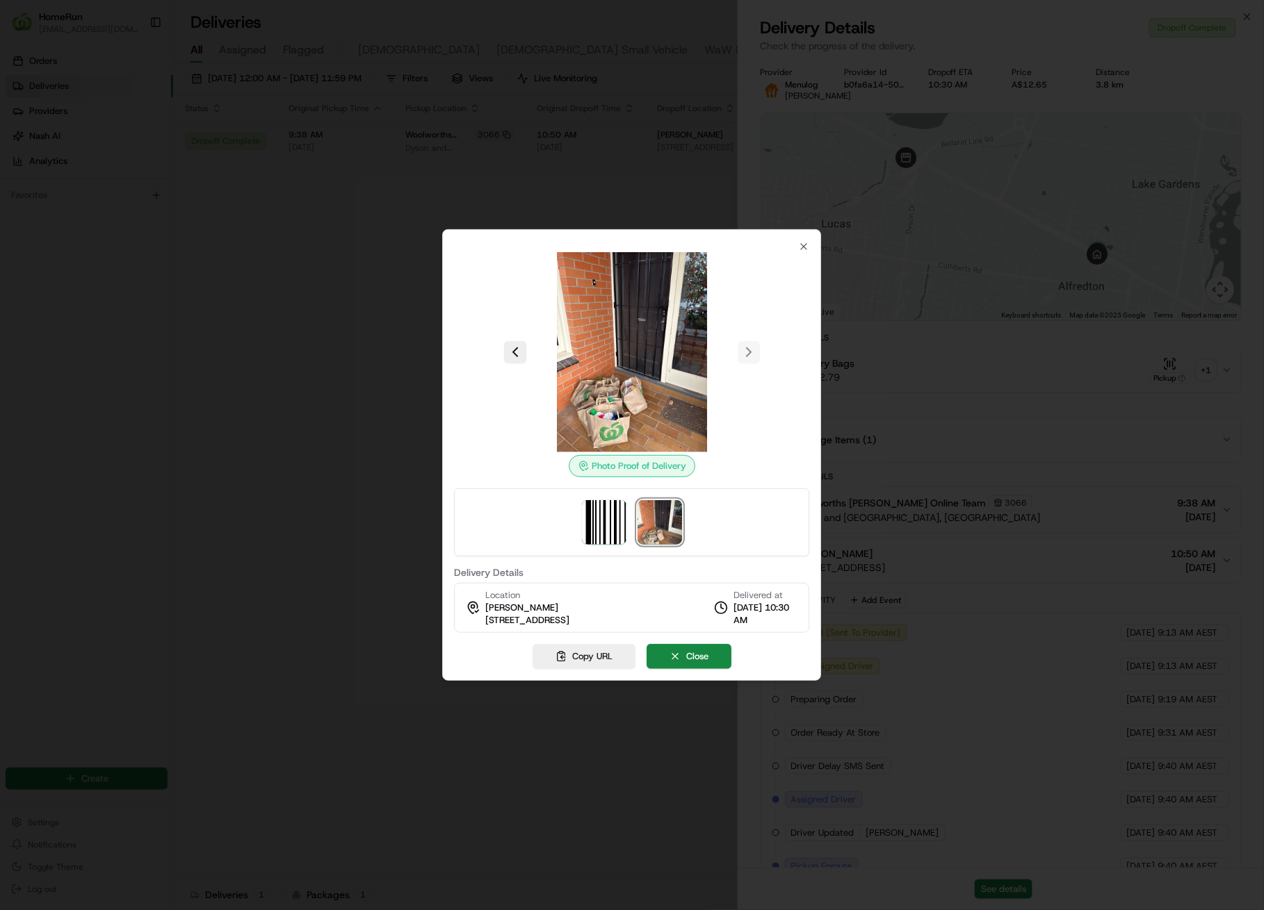 The width and height of the screenshot is (1264, 910). What do you see at coordinates (584, 657) in the screenshot?
I see `button: Copy URL` at bounding box center [584, 657].